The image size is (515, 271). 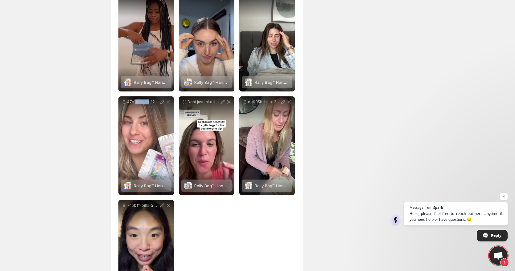 What do you see at coordinates (143, 206) in the screenshot?
I see `p: 74bbff-billo-243236-orig` at bounding box center [143, 206].